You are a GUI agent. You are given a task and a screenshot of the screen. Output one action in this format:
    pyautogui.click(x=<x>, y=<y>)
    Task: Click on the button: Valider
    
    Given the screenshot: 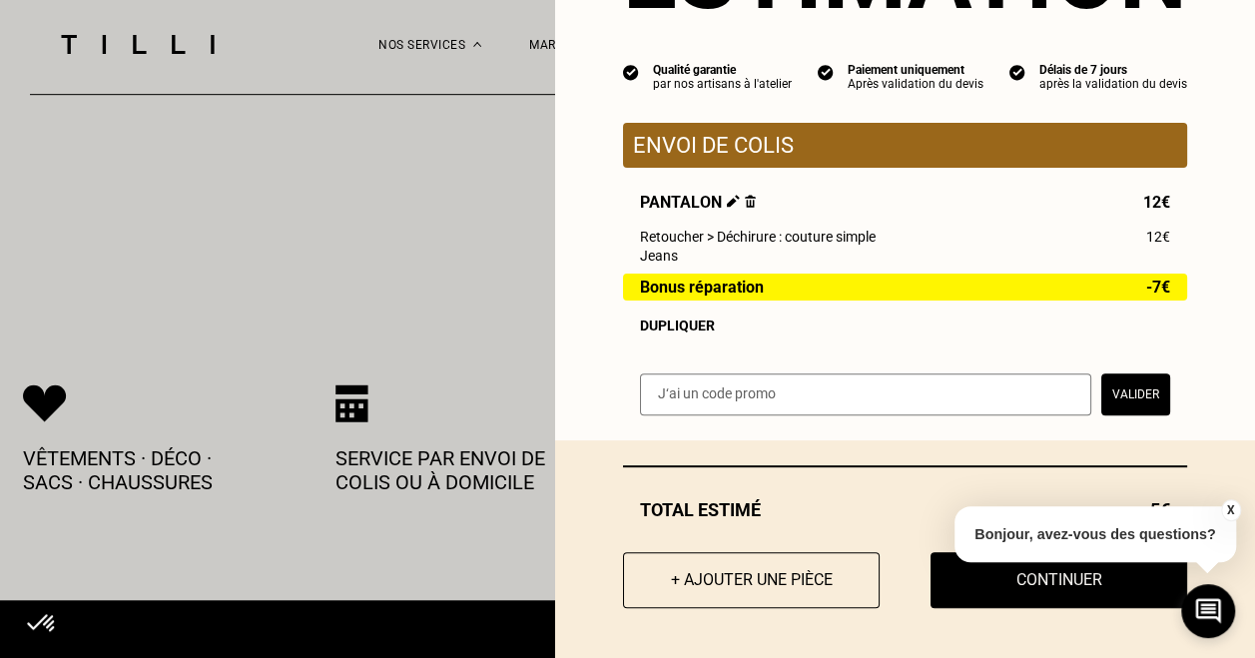 What is the action you would take?
    pyautogui.click(x=1135, y=394)
    